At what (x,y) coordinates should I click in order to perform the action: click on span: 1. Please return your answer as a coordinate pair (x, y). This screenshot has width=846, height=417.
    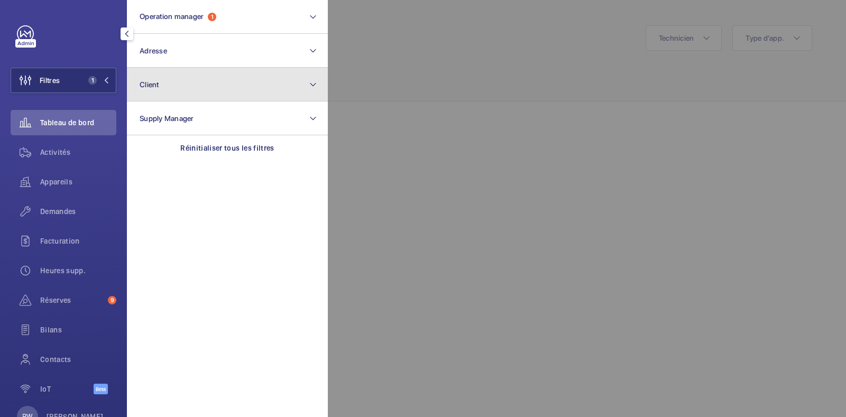
    Looking at the image, I should click on (93, 80).